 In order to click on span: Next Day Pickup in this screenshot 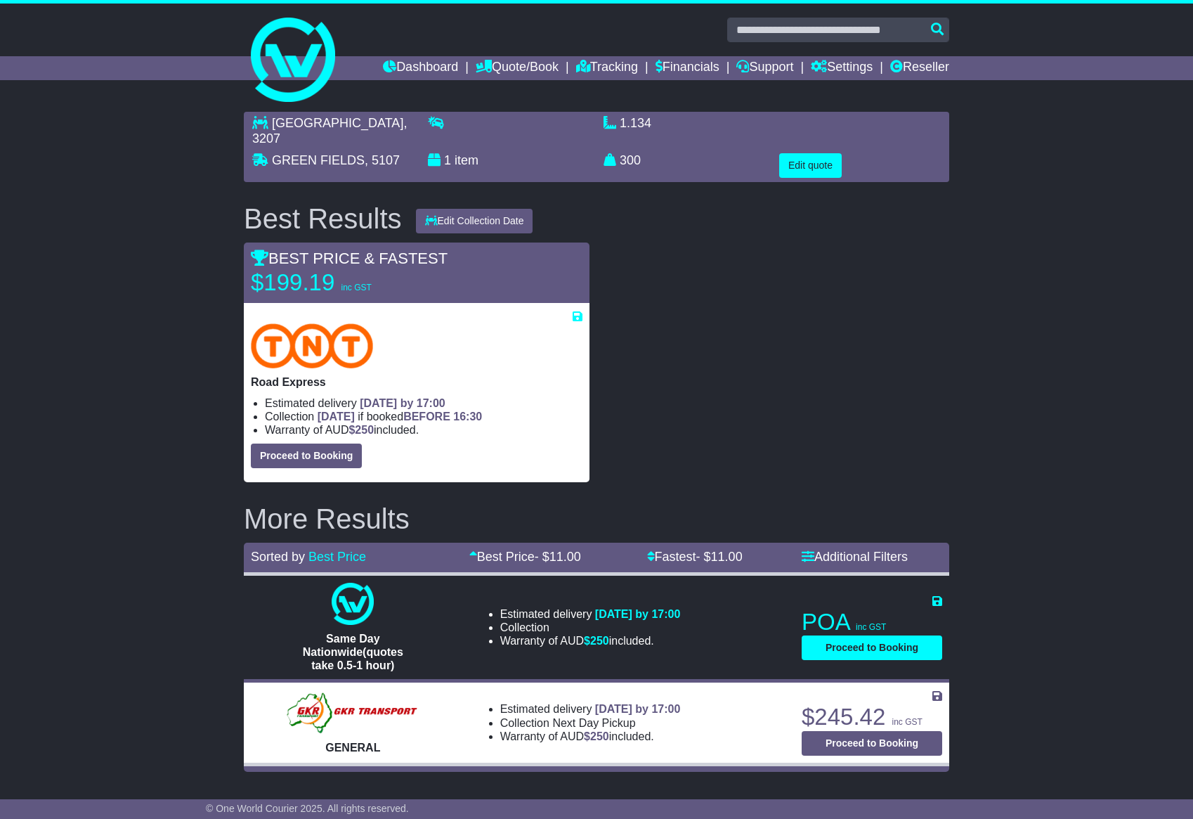, I will do `click(594, 722)`.